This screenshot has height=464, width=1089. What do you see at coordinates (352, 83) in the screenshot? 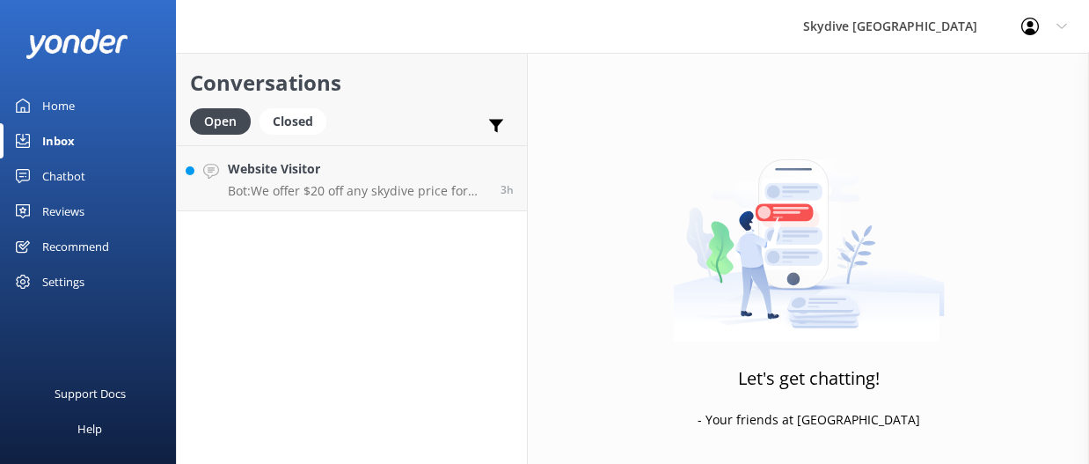
I see `h2: Conversations` at bounding box center [352, 83].